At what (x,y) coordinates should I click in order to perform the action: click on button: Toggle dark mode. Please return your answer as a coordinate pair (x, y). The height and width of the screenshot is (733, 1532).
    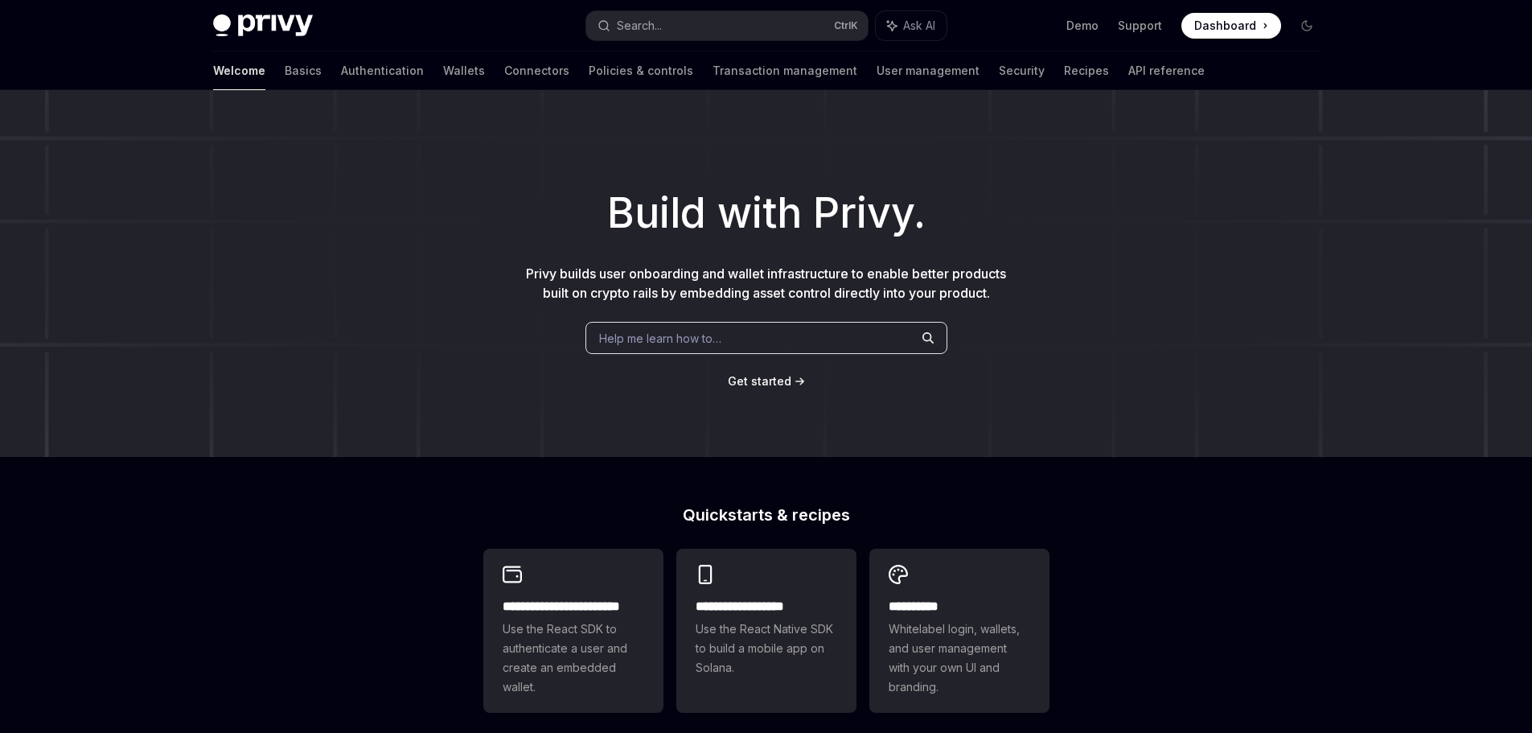
    Looking at the image, I should click on (1307, 26).